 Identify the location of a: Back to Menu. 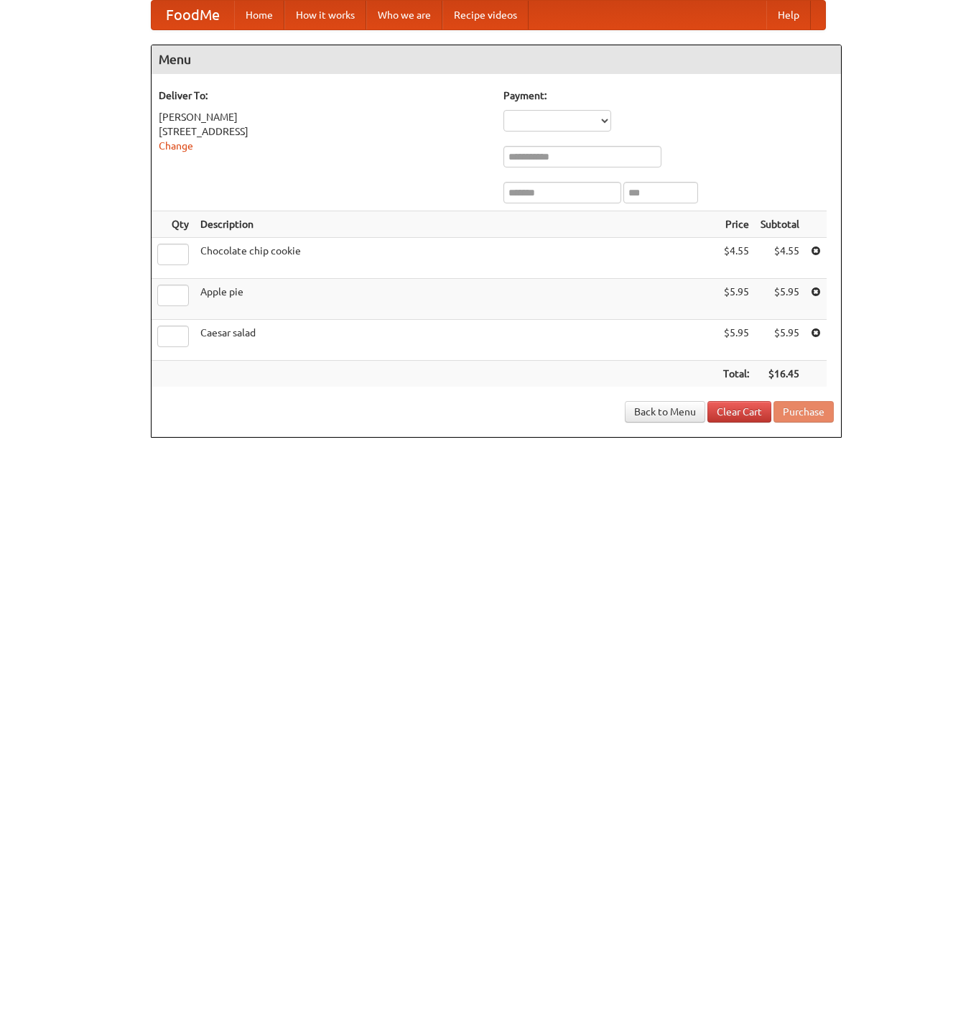
(665, 412).